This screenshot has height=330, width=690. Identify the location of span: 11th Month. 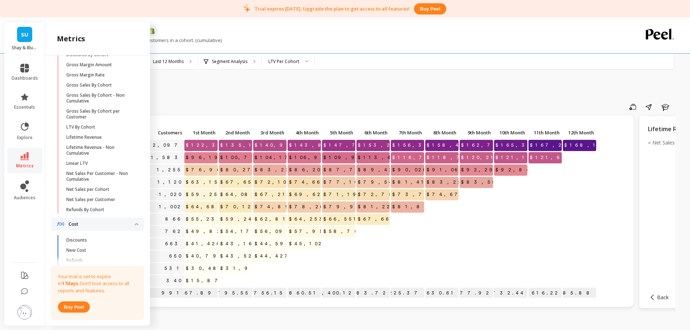
(544, 132).